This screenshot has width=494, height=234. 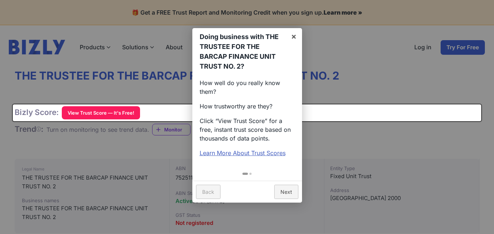 I want to click on a: Back, so click(x=208, y=192).